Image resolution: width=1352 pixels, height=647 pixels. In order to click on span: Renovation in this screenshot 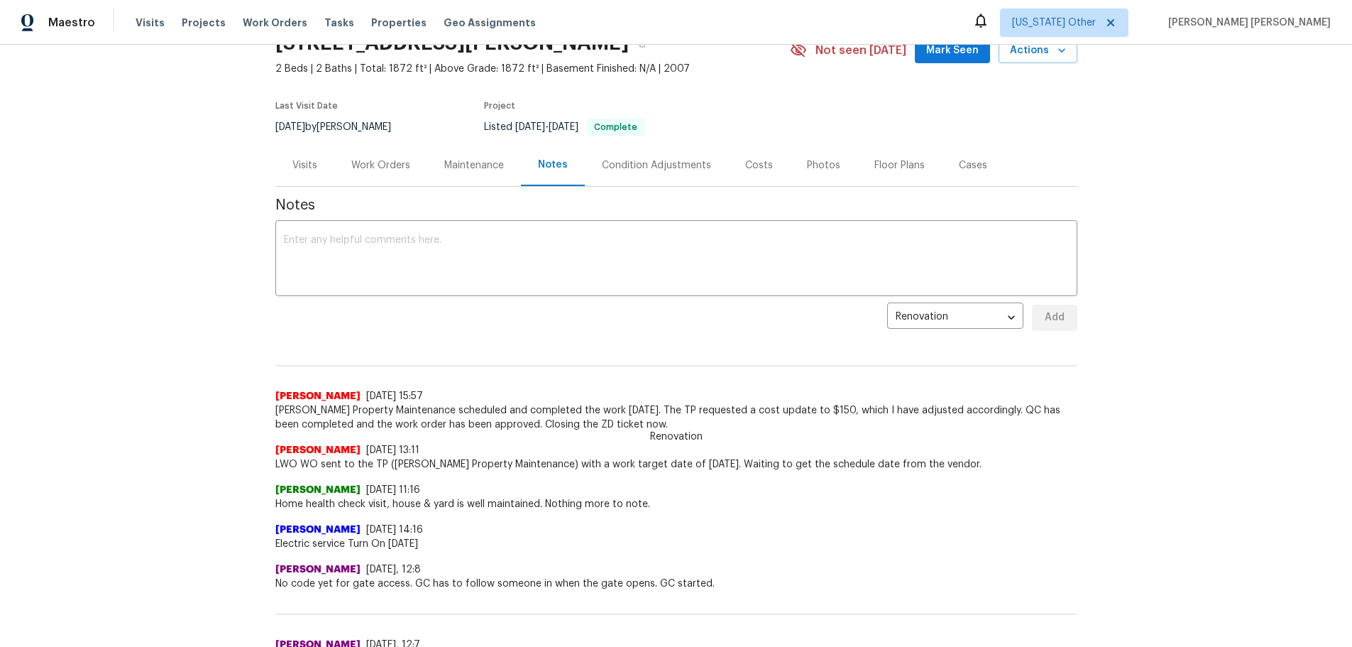, I will do `click(676, 436)`.